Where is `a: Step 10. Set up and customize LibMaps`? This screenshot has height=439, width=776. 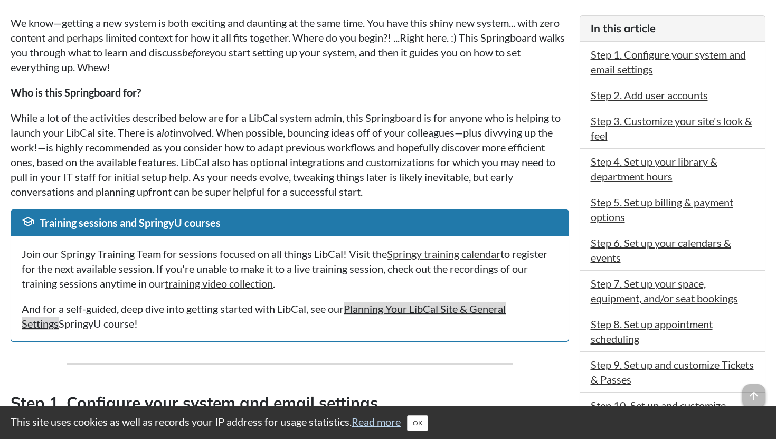
a: Step 10. Set up and customize LibMaps is located at coordinates (658, 413).